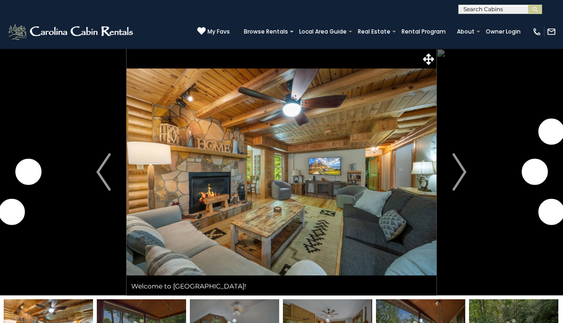 The width and height of the screenshot is (563, 323). I want to click on button: Next, so click(460, 172).